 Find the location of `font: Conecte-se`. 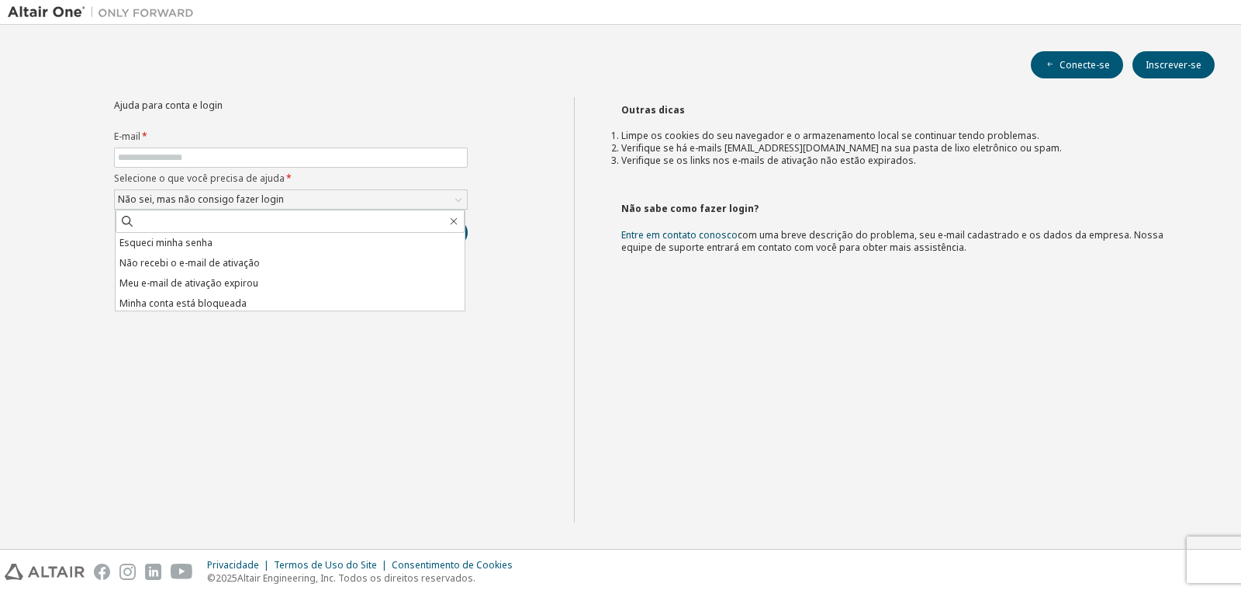

font: Conecte-se is located at coordinates (1085, 64).